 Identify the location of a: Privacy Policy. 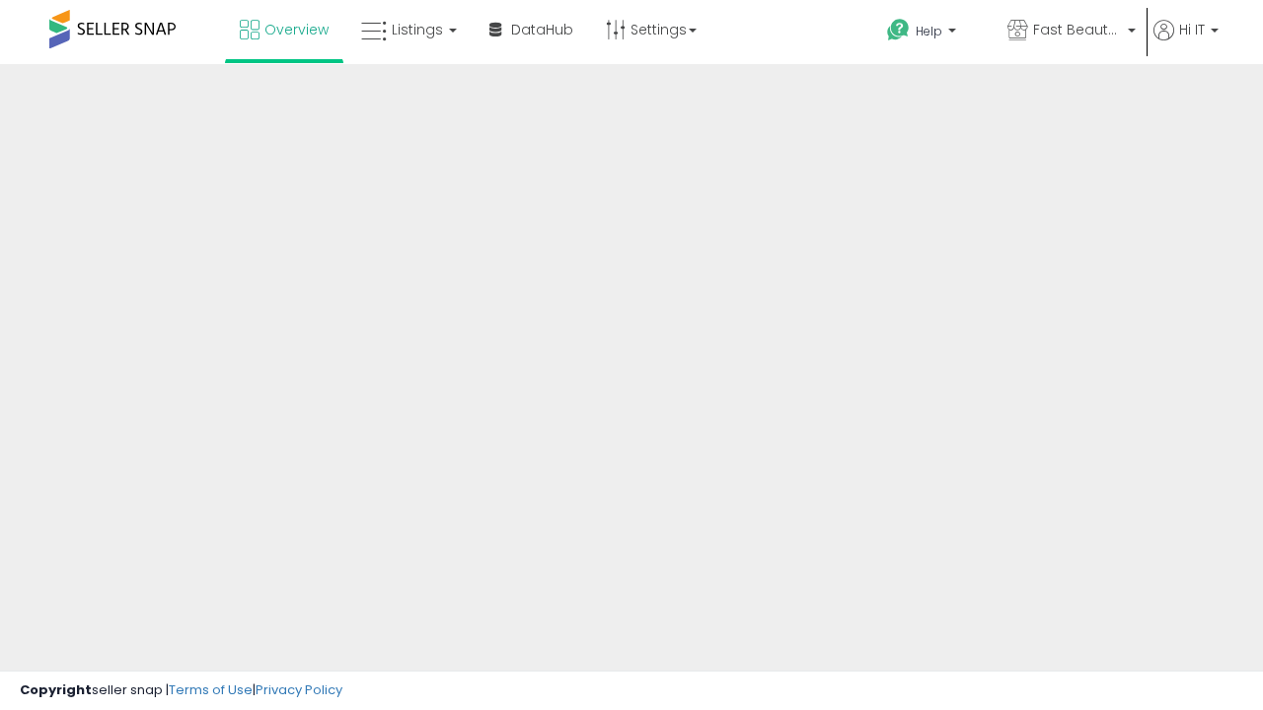
(299, 690).